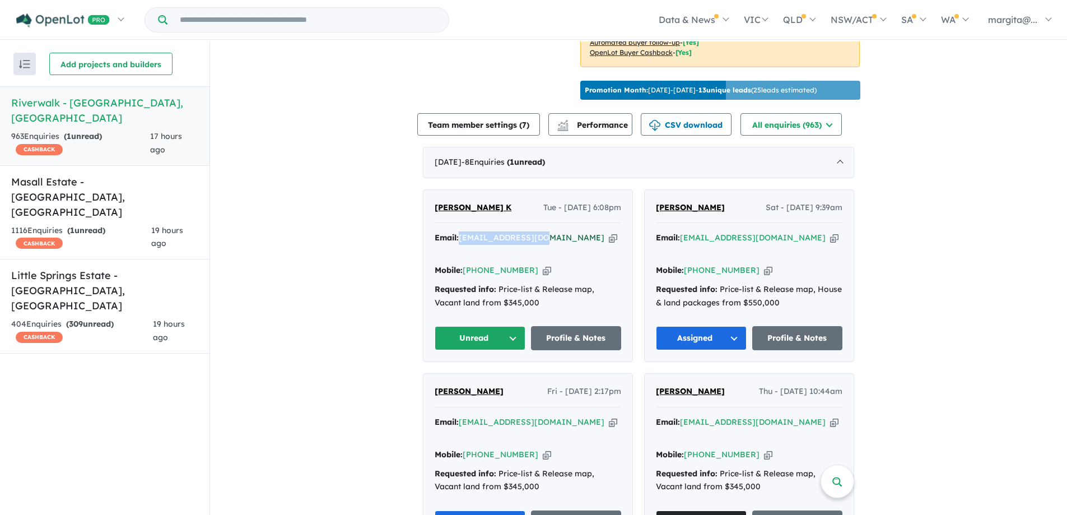 The height and width of the screenshot is (515, 1067). What do you see at coordinates (563, 123) in the screenshot?
I see `img: line-chart.svg` at bounding box center [563, 123].